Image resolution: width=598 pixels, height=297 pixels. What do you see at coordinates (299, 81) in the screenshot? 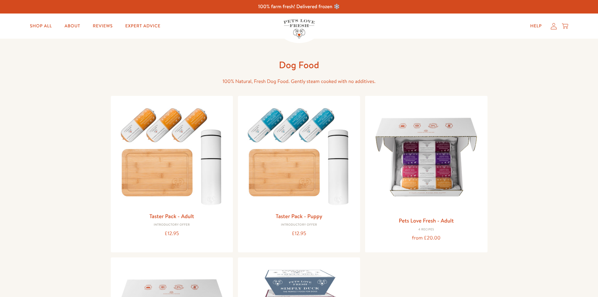
I see `p: 100% Natural, Fresh Dog Food. Gently steam cooked with no additives.` at bounding box center [299, 81].